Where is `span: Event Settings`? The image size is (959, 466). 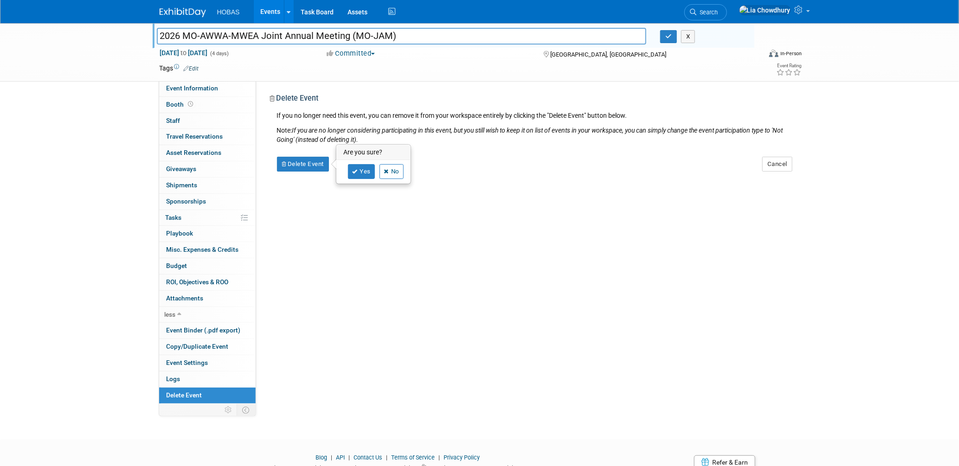 span: Event Settings is located at coordinates (187, 363).